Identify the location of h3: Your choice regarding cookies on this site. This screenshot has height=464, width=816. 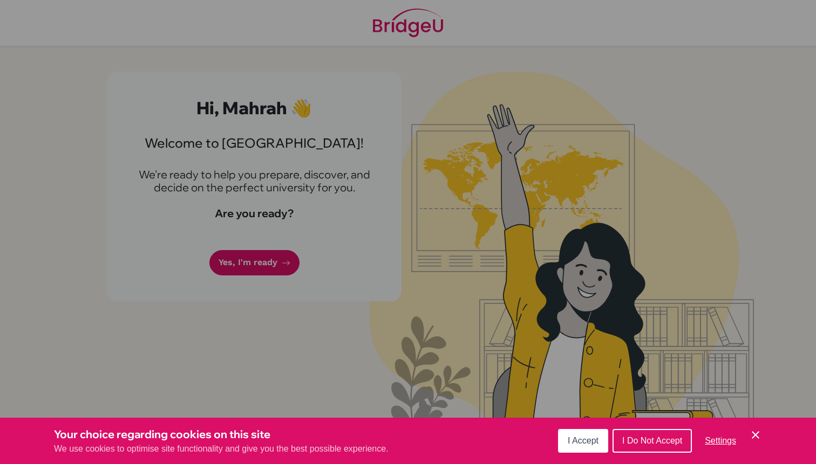
(221, 435).